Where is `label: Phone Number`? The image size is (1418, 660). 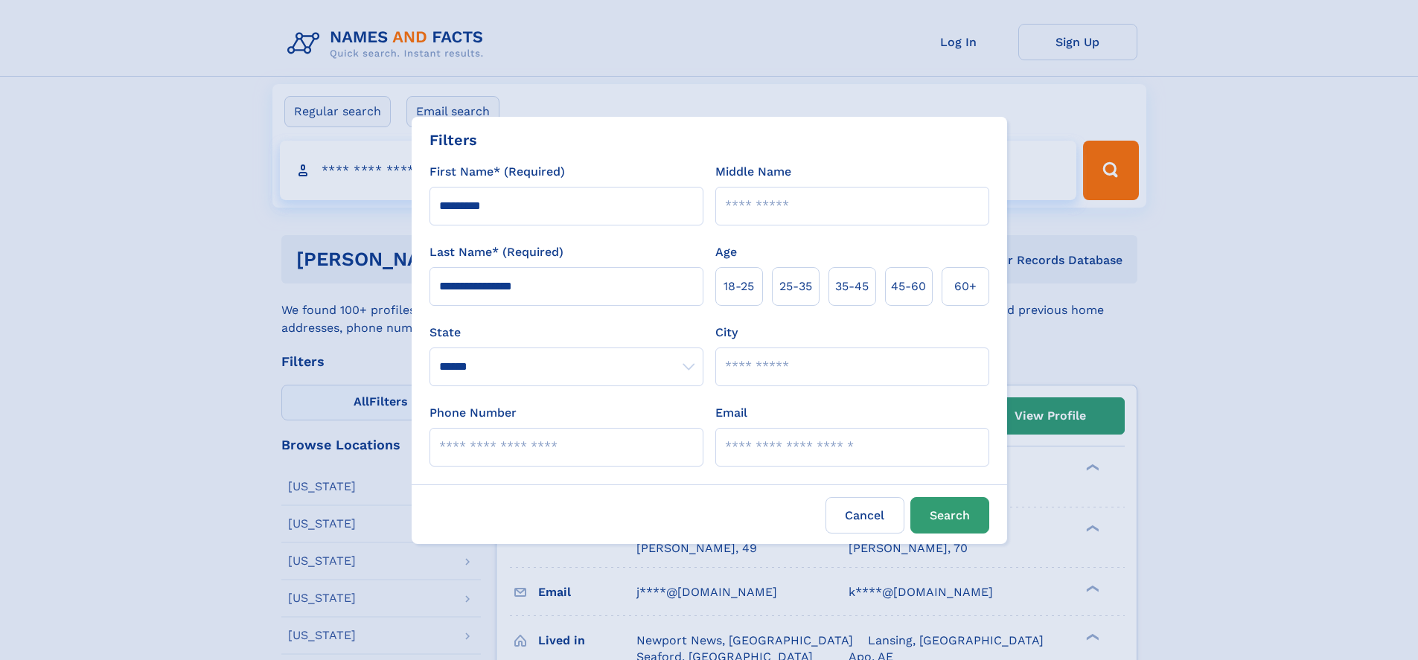 label: Phone Number is located at coordinates (473, 413).